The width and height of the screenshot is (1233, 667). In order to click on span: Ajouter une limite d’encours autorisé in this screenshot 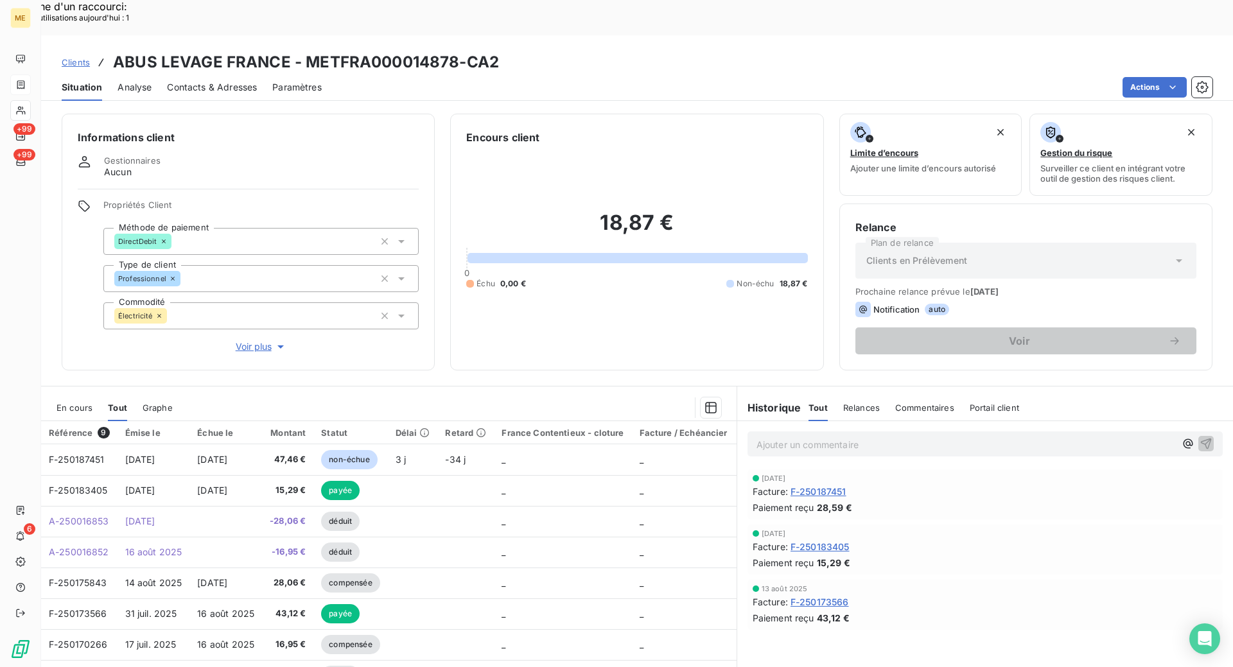, I will do `click(923, 168)`.